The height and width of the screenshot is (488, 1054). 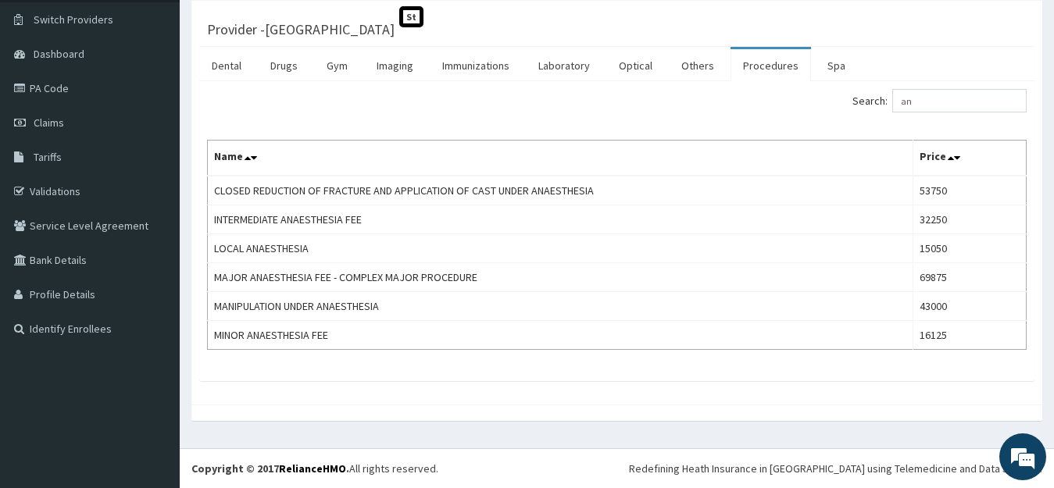 I want to click on a: Spa, so click(x=836, y=66).